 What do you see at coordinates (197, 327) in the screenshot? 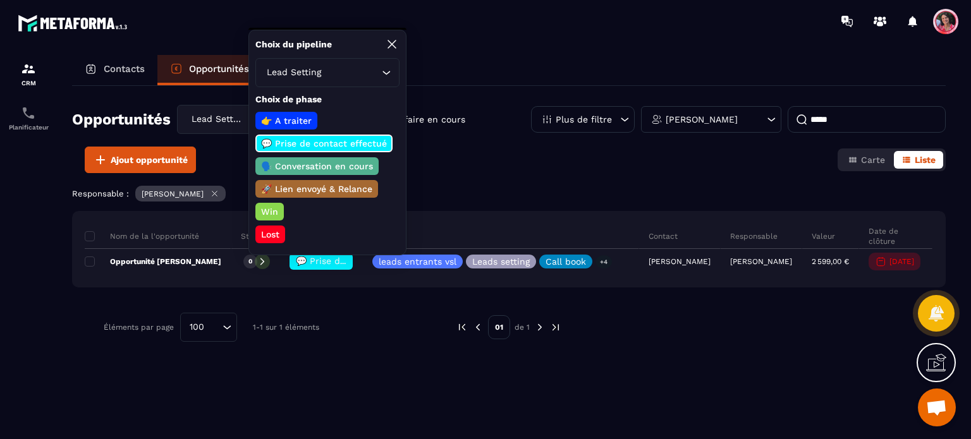
I see `span: 100` at bounding box center [197, 327].